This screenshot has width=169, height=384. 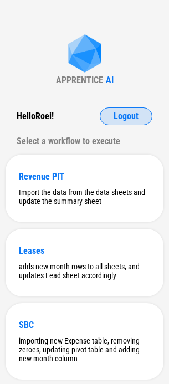 I want to click on div: Import the data from the data sheets and update the summary sheet, so click(x=84, y=197).